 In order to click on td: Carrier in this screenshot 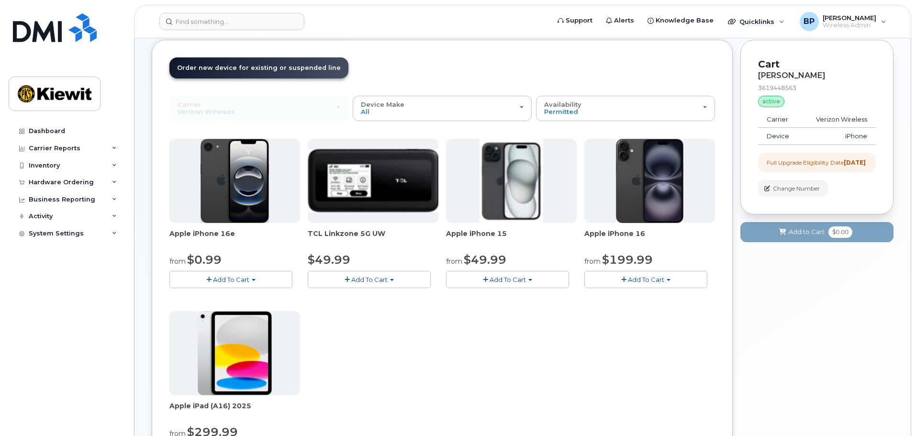, I will do `click(779, 120)`.